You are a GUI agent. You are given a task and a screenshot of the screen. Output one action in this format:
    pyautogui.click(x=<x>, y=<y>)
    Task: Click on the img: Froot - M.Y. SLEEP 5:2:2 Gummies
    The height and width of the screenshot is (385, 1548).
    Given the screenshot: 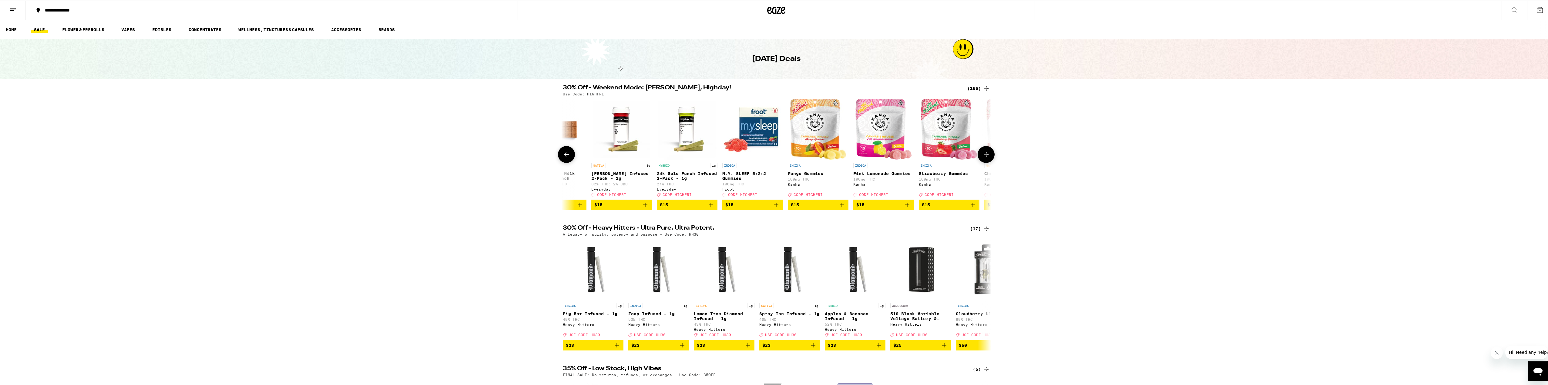 What is the action you would take?
    pyautogui.click(x=753, y=129)
    